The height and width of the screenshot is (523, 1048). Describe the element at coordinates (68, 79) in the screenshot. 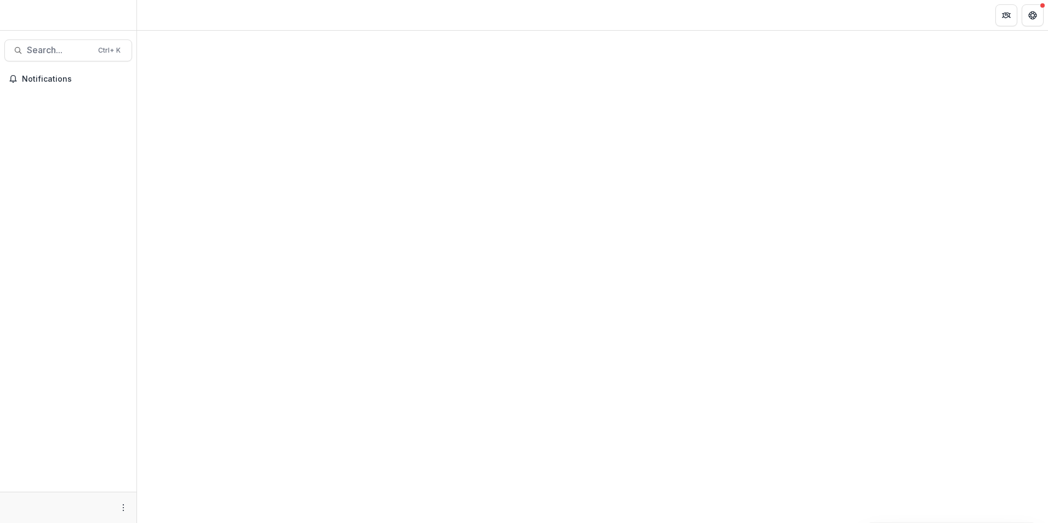

I see `button: Notifications` at that location.